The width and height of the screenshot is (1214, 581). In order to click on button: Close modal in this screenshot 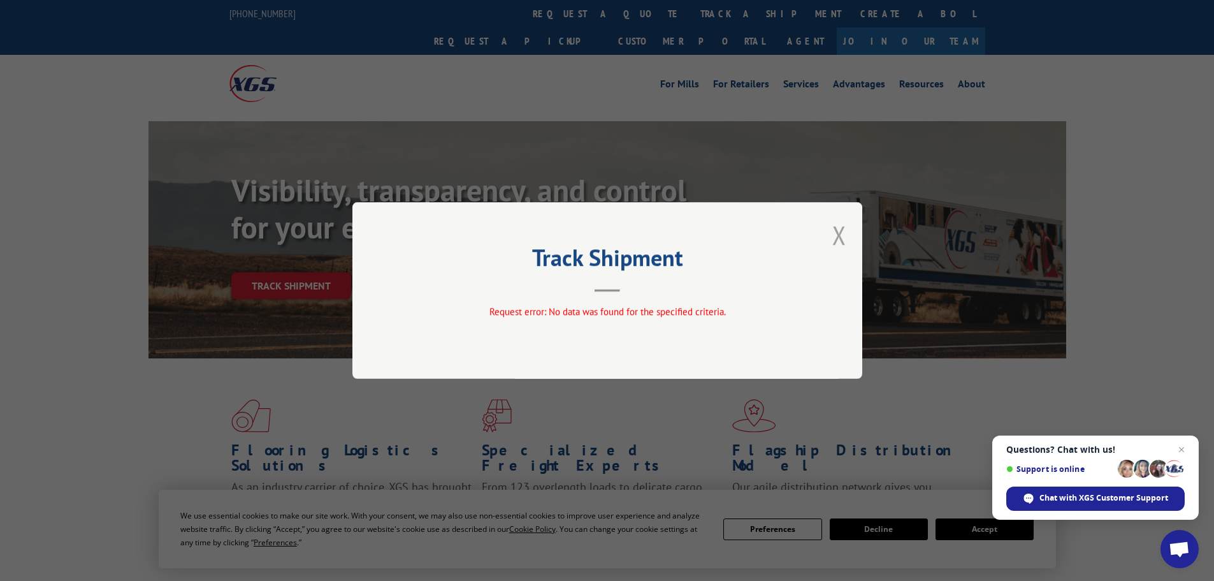, I will do `click(839, 235)`.